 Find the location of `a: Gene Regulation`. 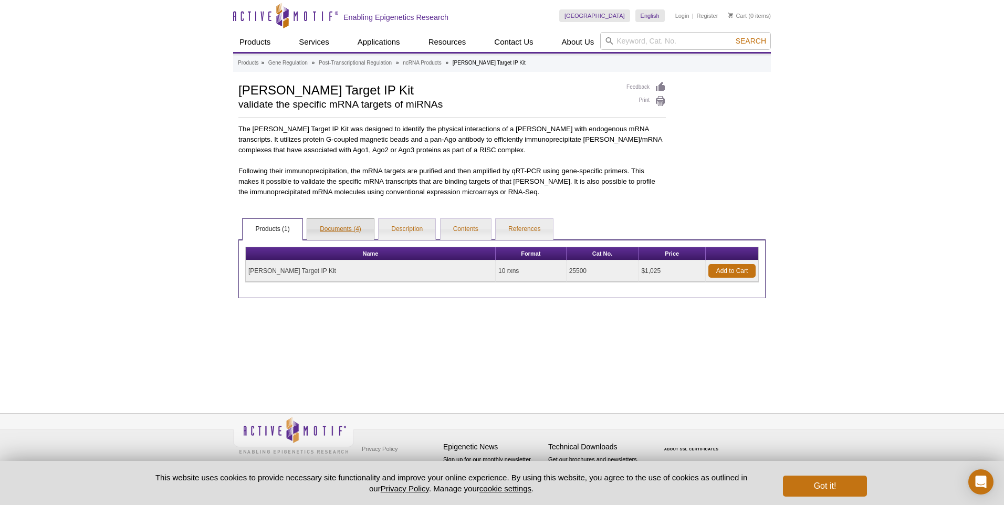

a: Gene Regulation is located at coordinates (288, 63).